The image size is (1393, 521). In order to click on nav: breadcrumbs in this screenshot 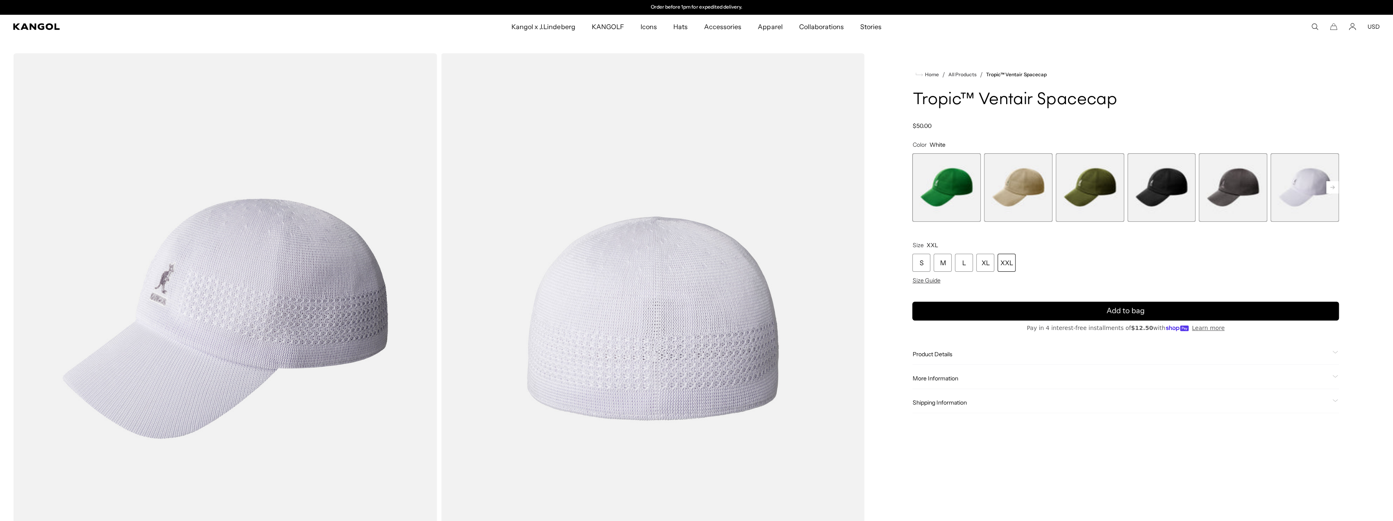, I will do `click(1125, 75)`.